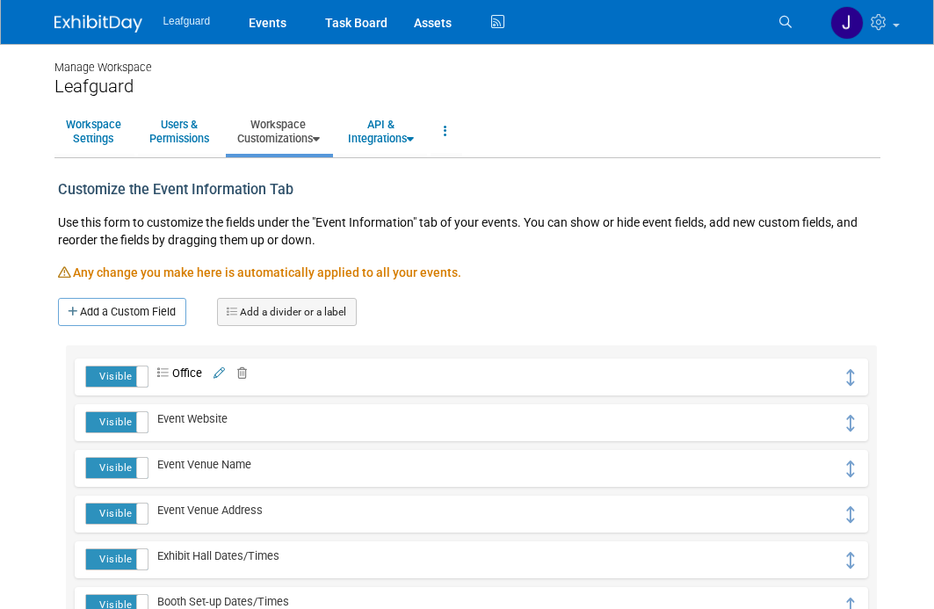 This screenshot has width=934, height=609. What do you see at coordinates (278, 131) in the screenshot?
I see `a: WorkspaceCustomizations` at bounding box center [278, 131].